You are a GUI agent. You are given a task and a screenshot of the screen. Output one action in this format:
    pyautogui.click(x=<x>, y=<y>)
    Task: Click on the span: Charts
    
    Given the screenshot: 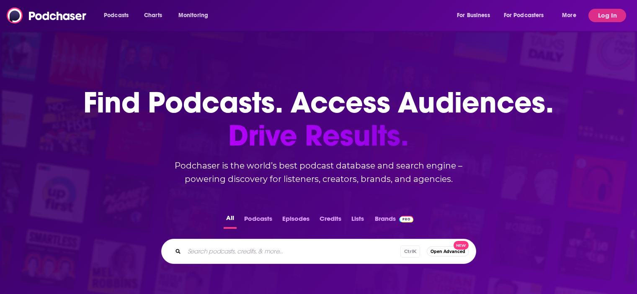 What is the action you would take?
    pyautogui.click(x=153, y=15)
    